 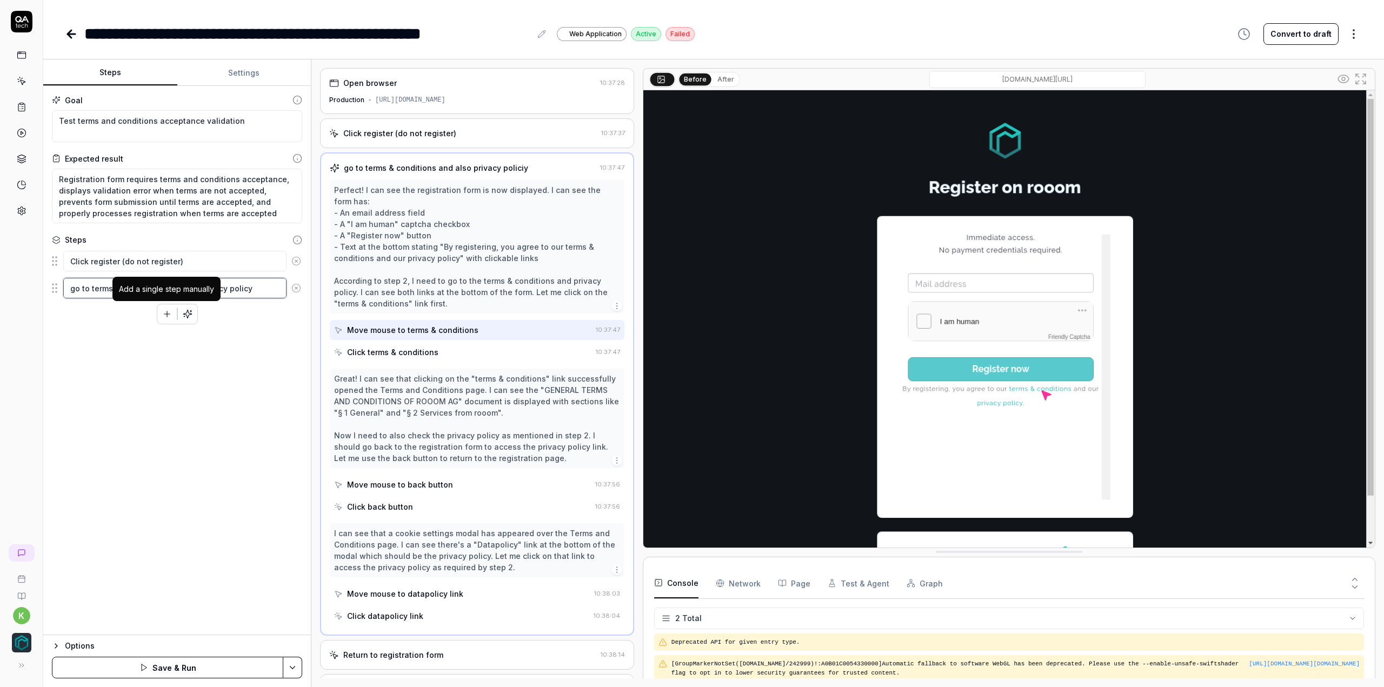 What do you see at coordinates (436, 168) in the screenshot?
I see `div: go to terms & conditions and also privacy policiy` at bounding box center [436, 168].